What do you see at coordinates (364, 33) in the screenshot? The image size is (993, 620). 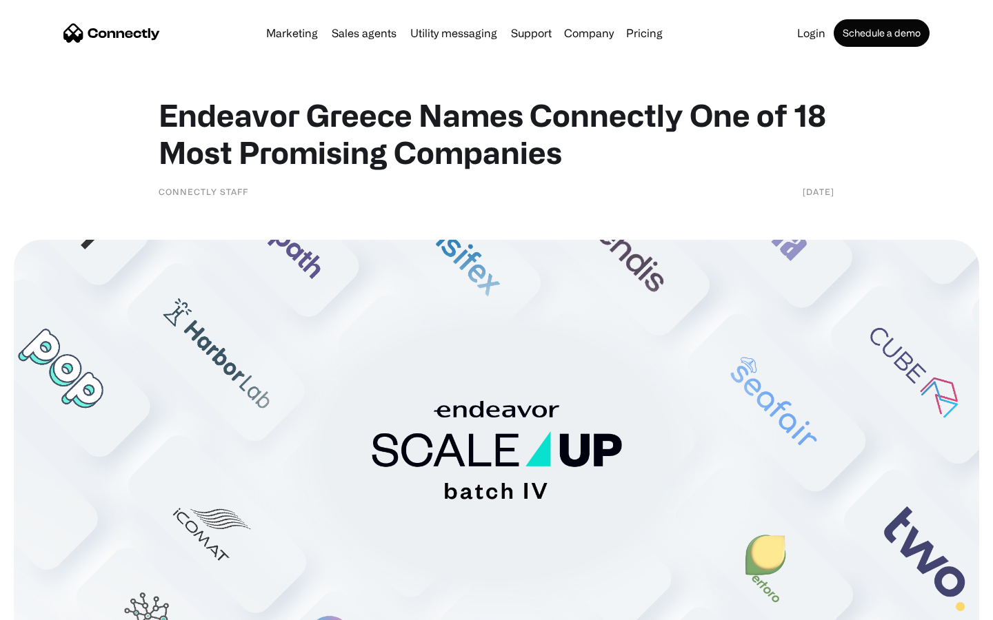 I see `a: Sales agents` at bounding box center [364, 33].